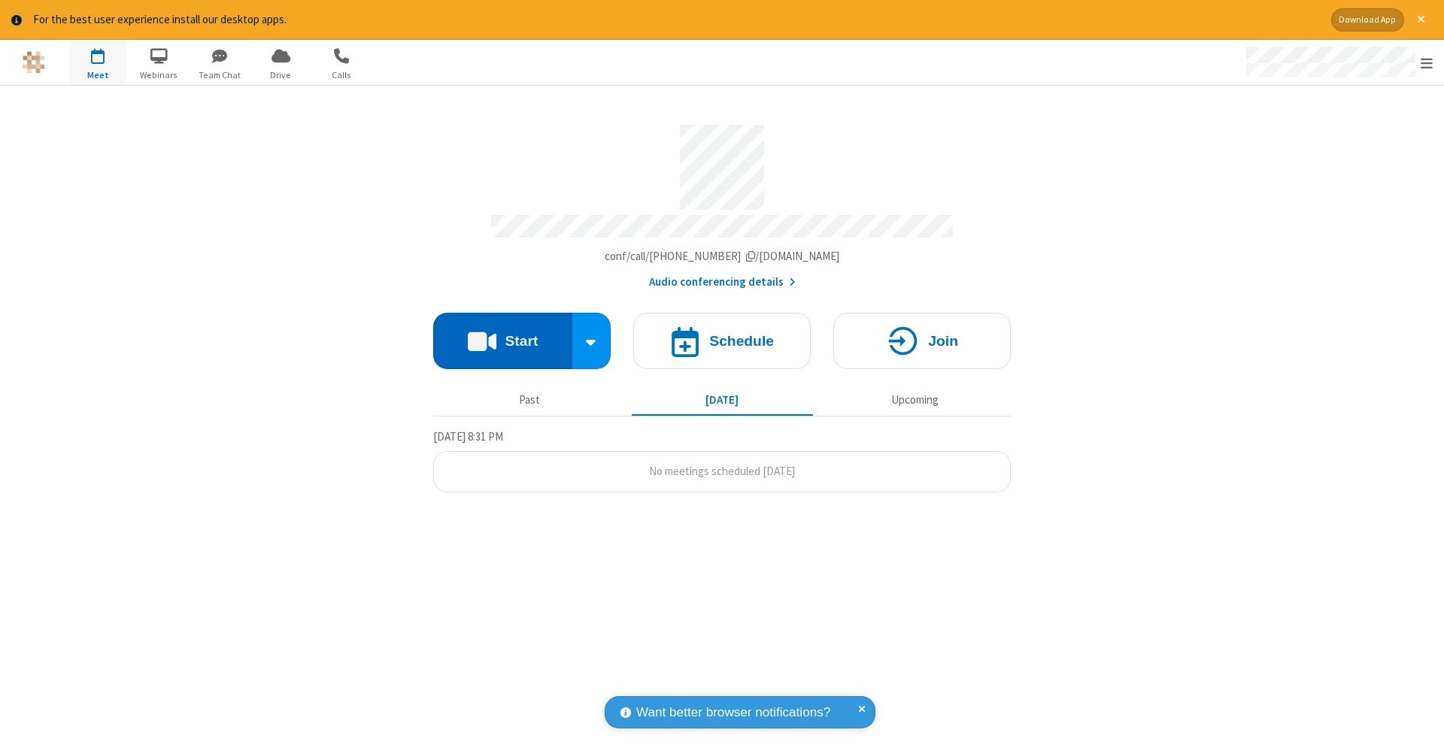  Describe the element at coordinates (502, 341) in the screenshot. I see `button: Start` at that location.